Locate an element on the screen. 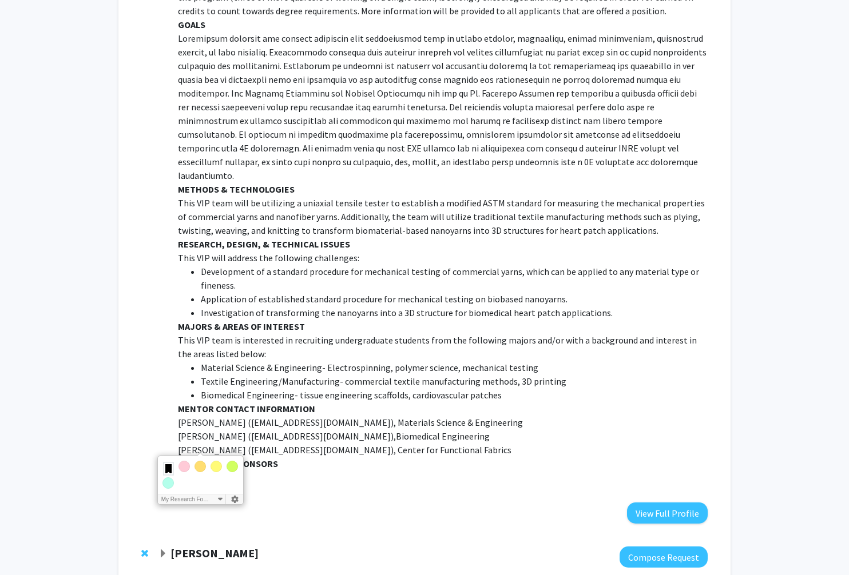 This screenshot has width=849, height=575. li: Material Science & Engineering- Electrospinning, polymer science, mechanical testing is located at coordinates (454, 368).